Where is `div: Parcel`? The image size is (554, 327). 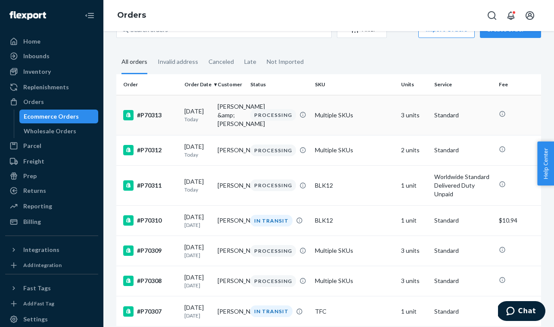 div: Parcel is located at coordinates (32, 146).